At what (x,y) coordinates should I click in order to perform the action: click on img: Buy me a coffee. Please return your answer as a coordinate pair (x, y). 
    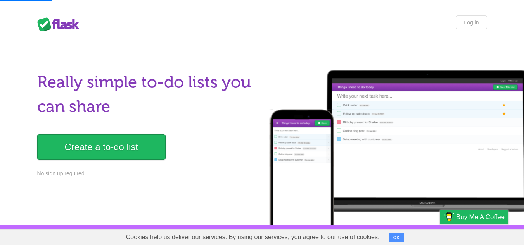
    Looking at the image, I should click on (449, 217).